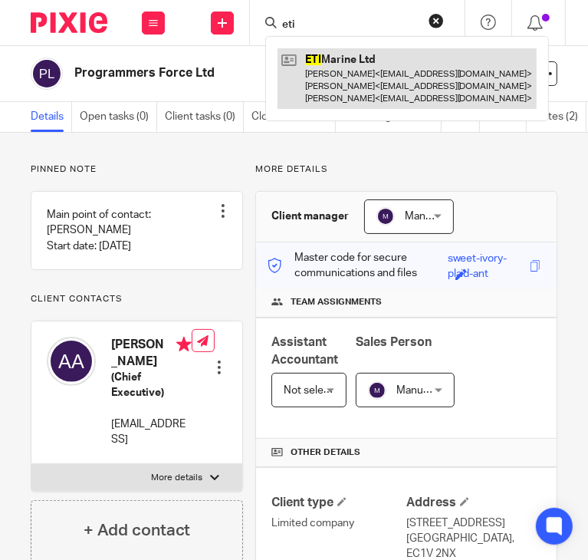  What do you see at coordinates (325, 453) in the screenshot?
I see `span: Other details` at bounding box center [325, 453].